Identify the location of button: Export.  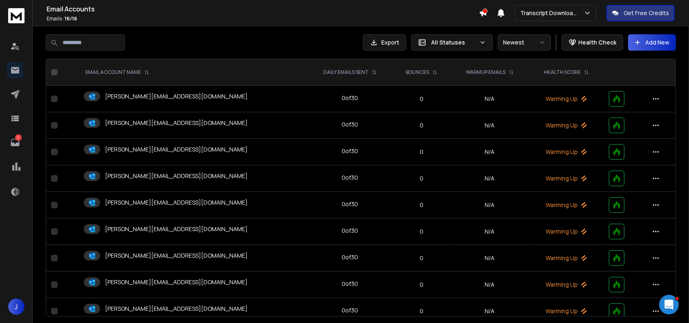
(384, 42).